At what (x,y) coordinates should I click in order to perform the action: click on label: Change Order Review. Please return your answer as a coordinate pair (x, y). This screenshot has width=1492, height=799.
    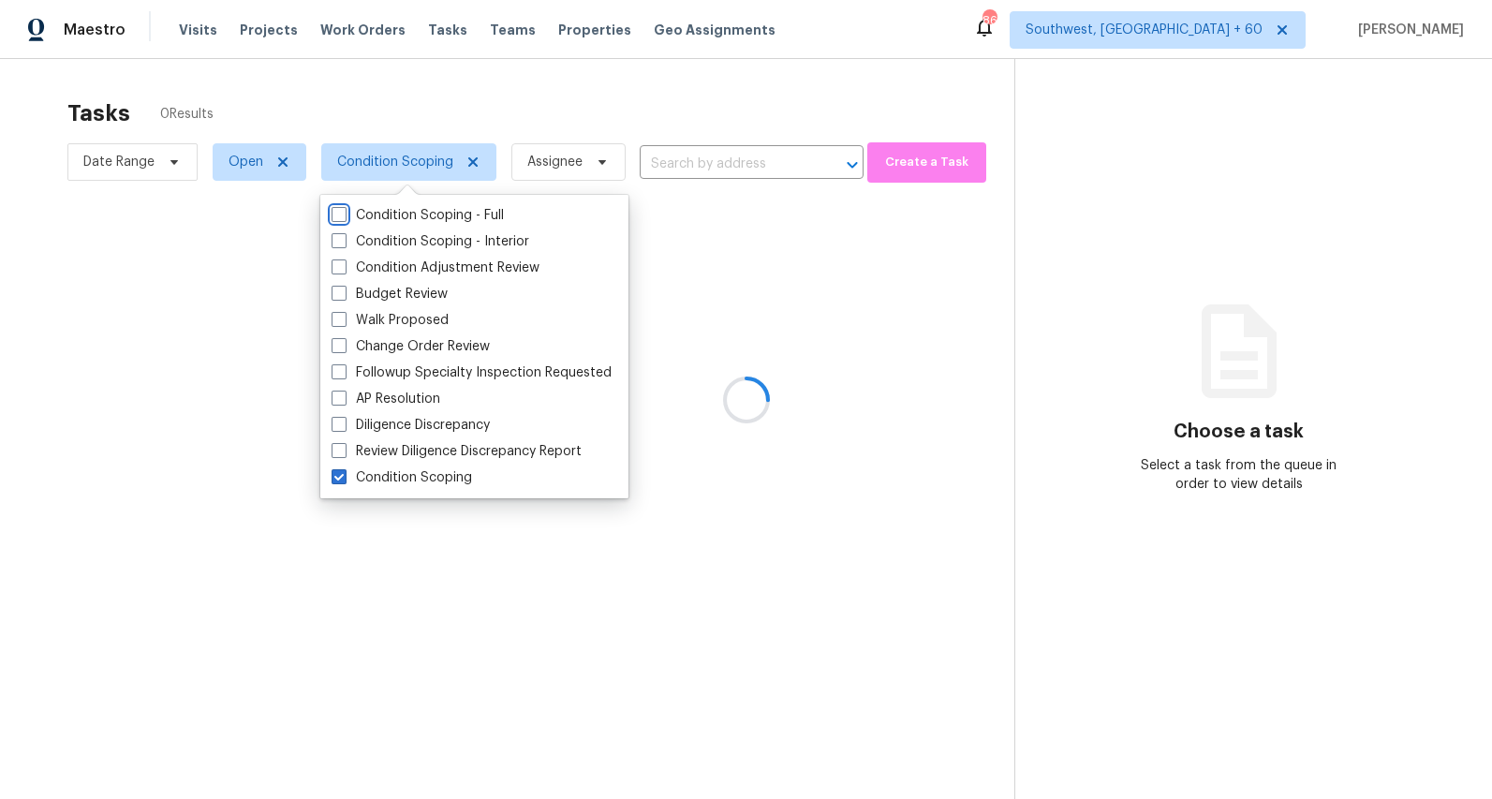
    Looking at the image, I should click on (410, 347).